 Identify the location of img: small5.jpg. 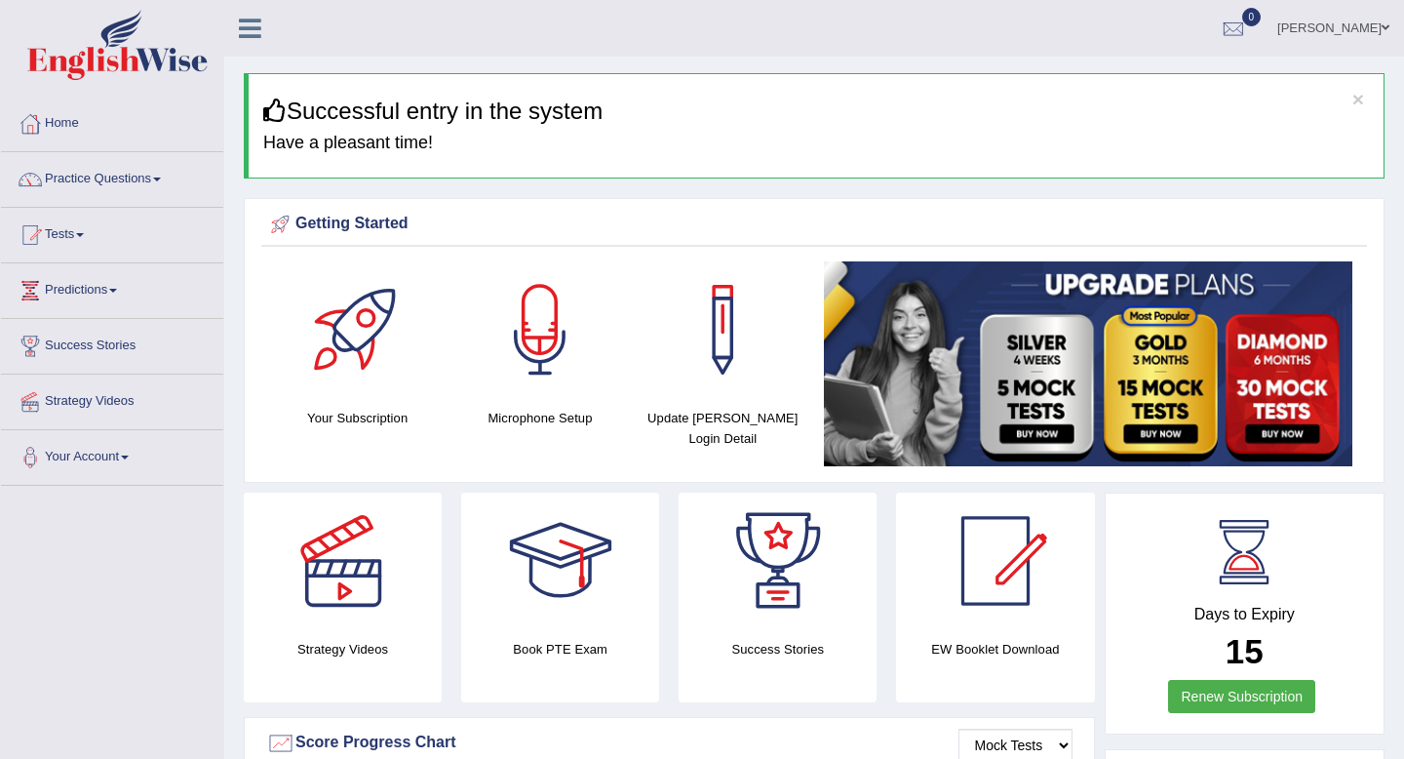
(1088, 364).